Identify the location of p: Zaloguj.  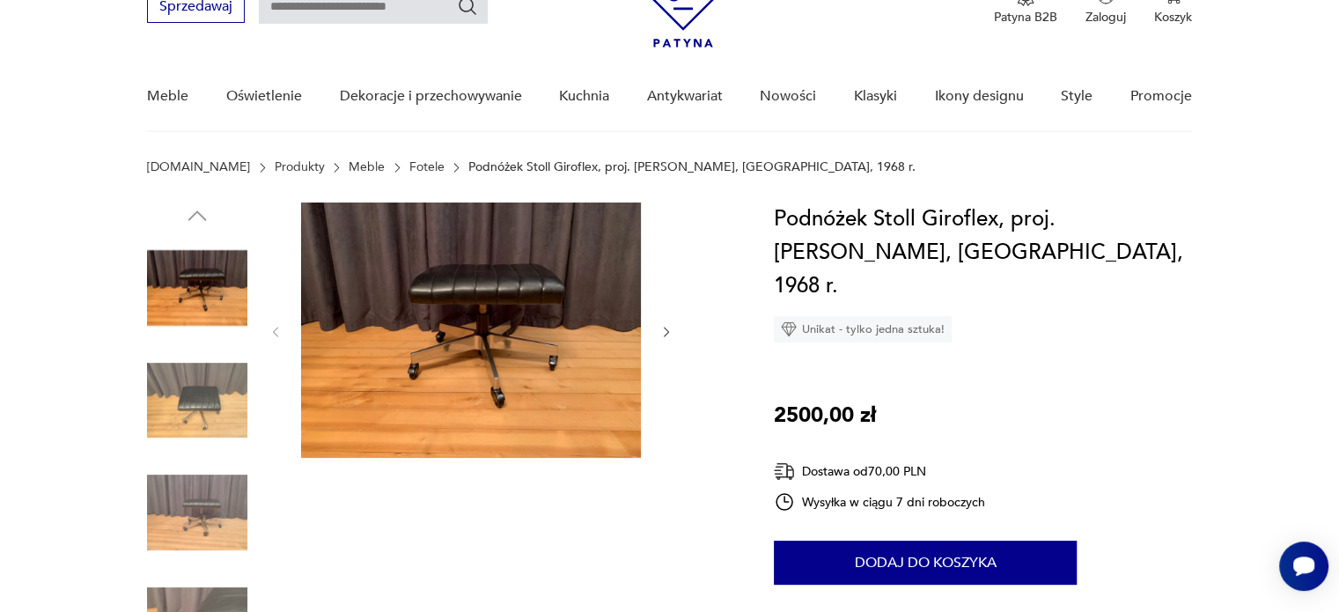
(1105, 17).